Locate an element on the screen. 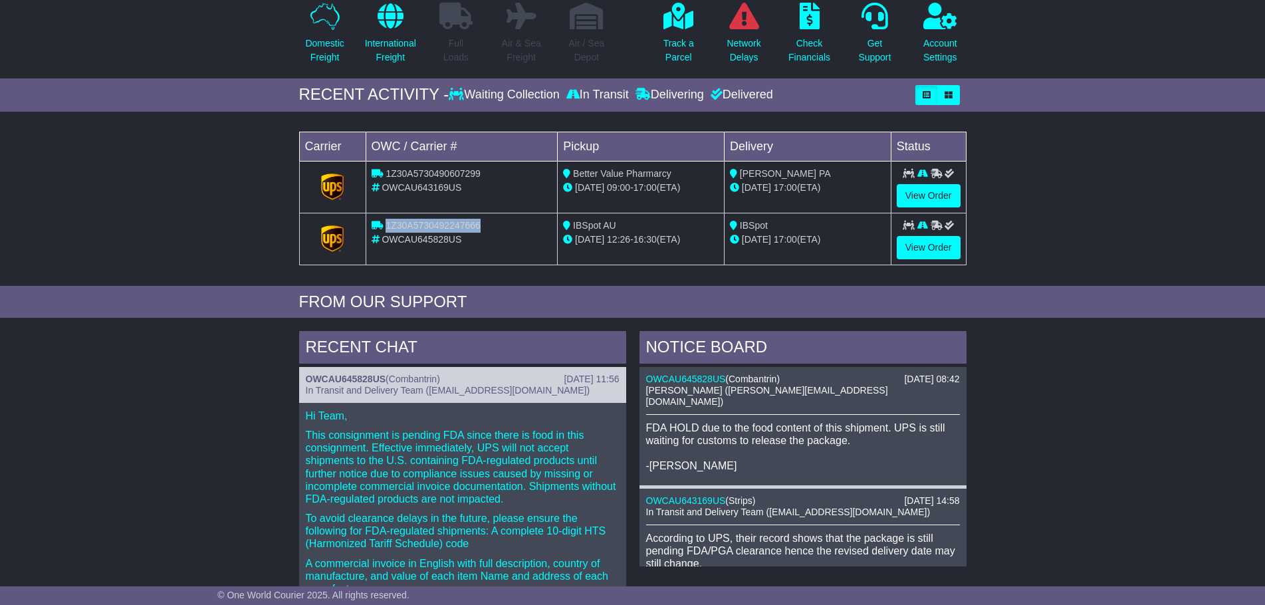 The height and width of the screenshot is (605, 1265). div: Delivering is located at coordinates (669, 95).